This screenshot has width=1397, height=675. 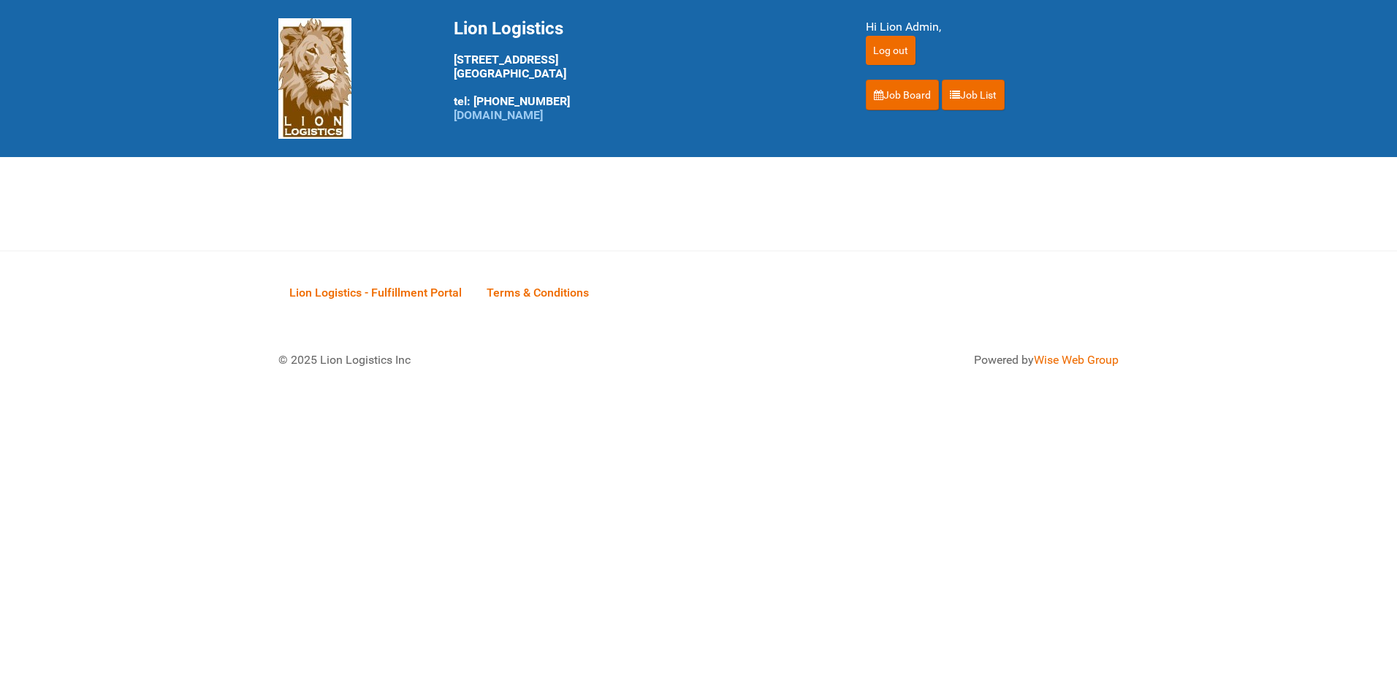 I want to click on a: Terms & Conditions, so click(x=538, y=292).